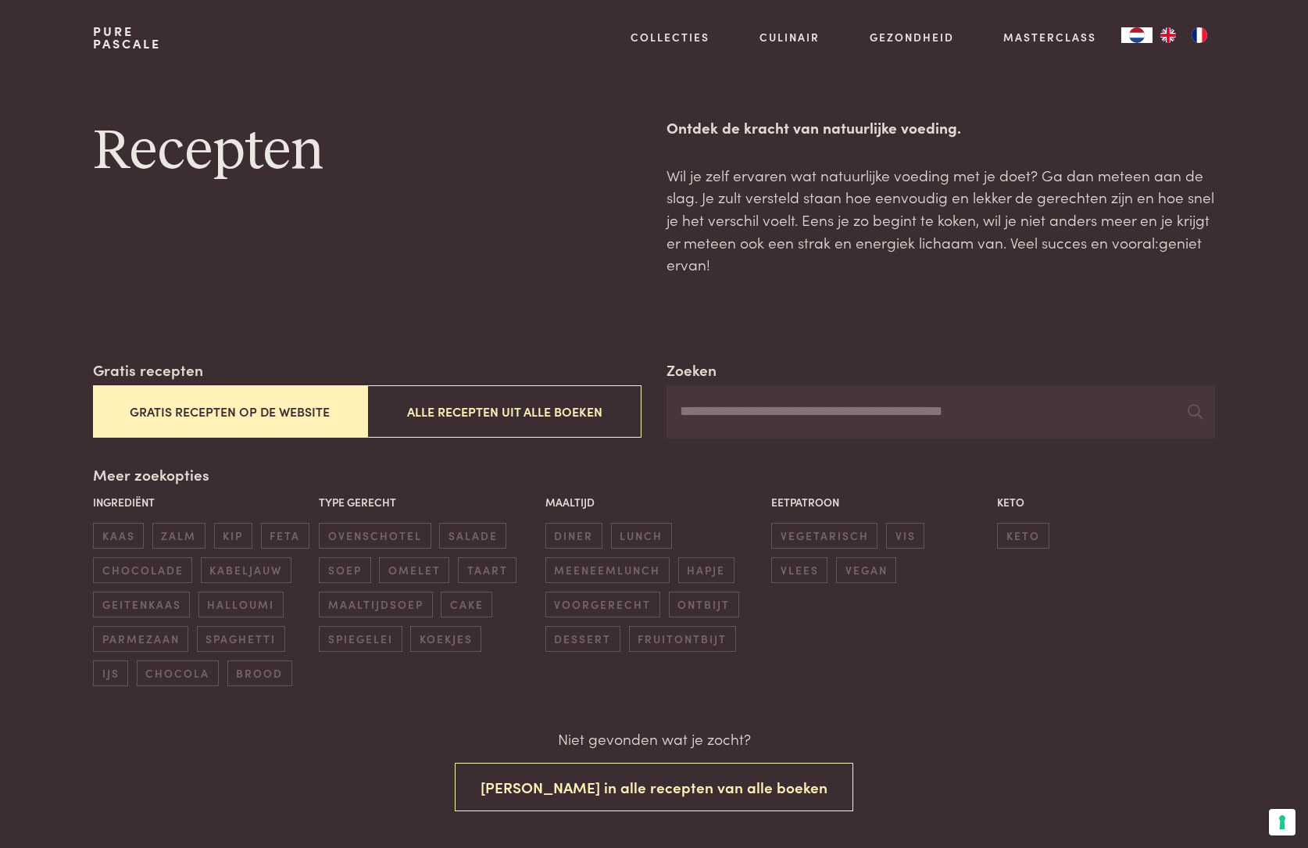 This screenshot has height=848, width=1308. What do you see at coordinates (285, 535) in the screenshot?
I see `span: feta` at bounding box center [285, 535].